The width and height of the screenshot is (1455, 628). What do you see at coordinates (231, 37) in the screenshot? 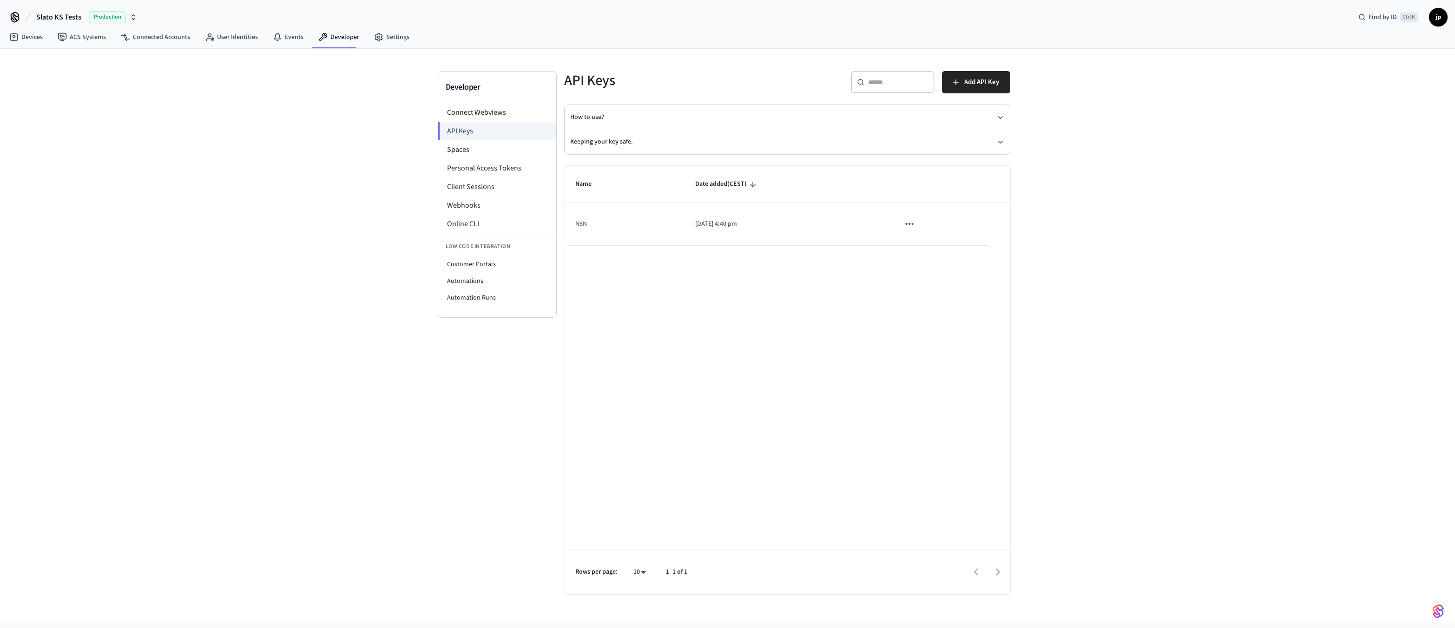
I see `a: User Identities` at bounding box center [231, 37].